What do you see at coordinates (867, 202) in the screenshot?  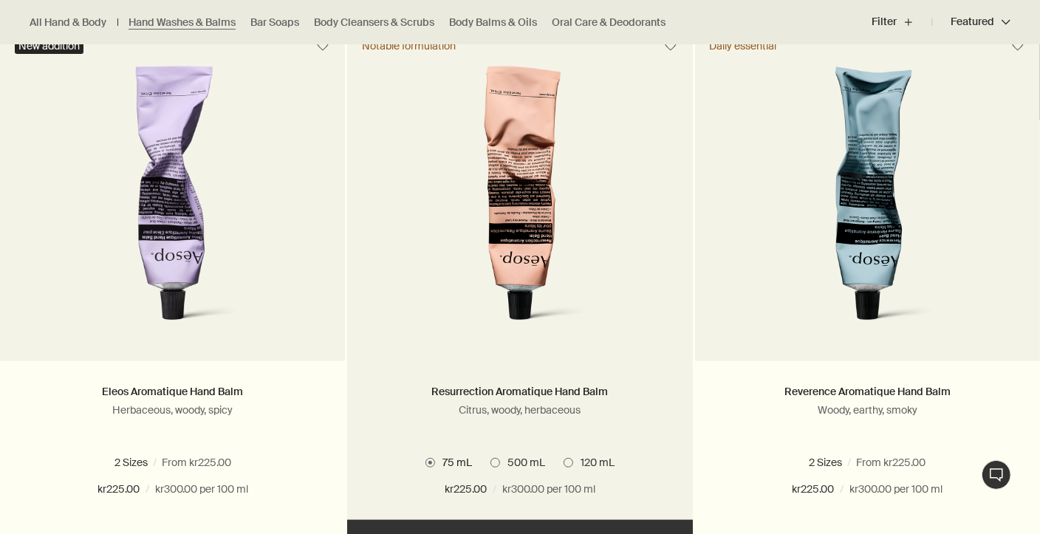 I see `img: Reverence Aromatique Hand Balm in aluminium tube` at bounding box center [867, 202].